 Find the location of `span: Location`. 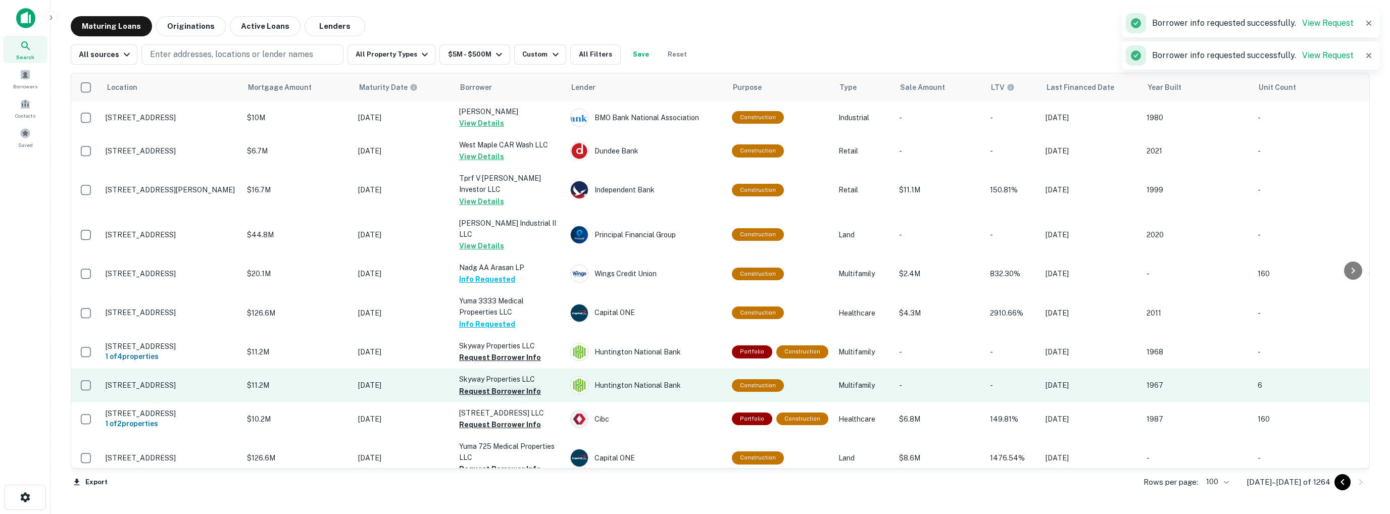

span: Location is located at coordinates (128, 87).